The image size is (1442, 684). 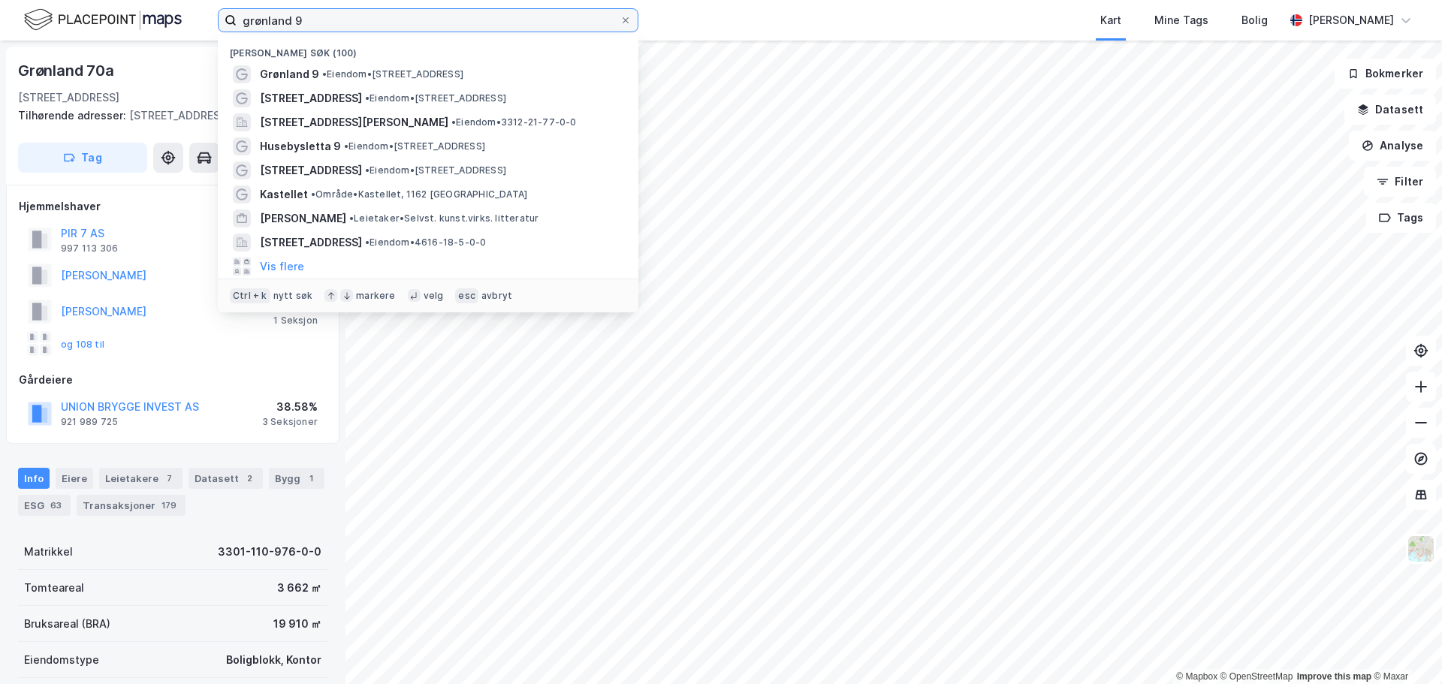 What do you see at coordinates (89, 422) in the screenshot?
I see `div: 921 989 725` at bounding box center [89, 422].